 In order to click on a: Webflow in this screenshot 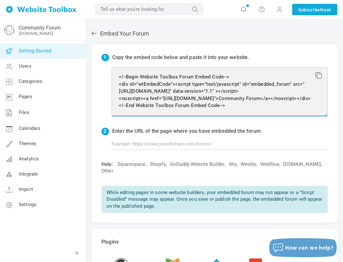, I will do `click(270, 164)`.